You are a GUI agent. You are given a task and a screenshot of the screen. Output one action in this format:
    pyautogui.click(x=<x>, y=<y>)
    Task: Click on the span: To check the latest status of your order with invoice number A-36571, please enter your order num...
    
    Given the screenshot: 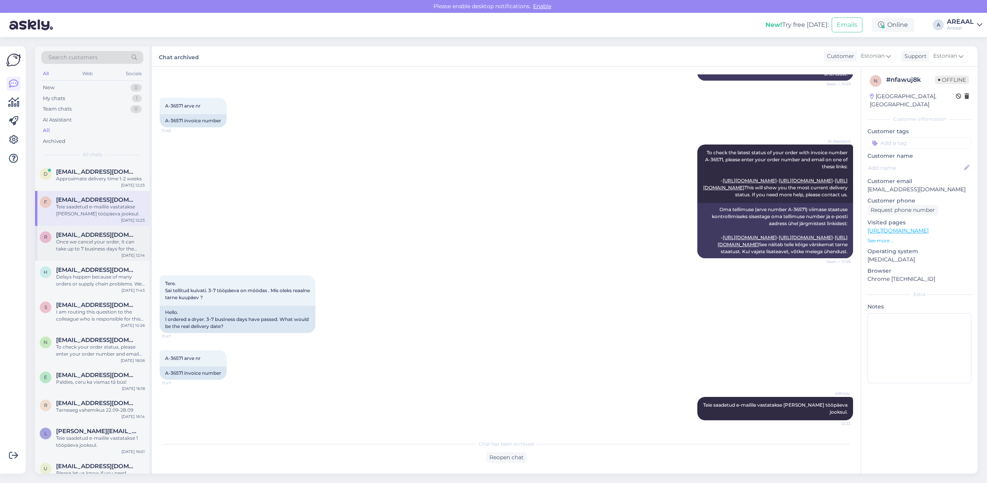 What is the action you would take?
    pyautogui.click(x=776, y=173)
    